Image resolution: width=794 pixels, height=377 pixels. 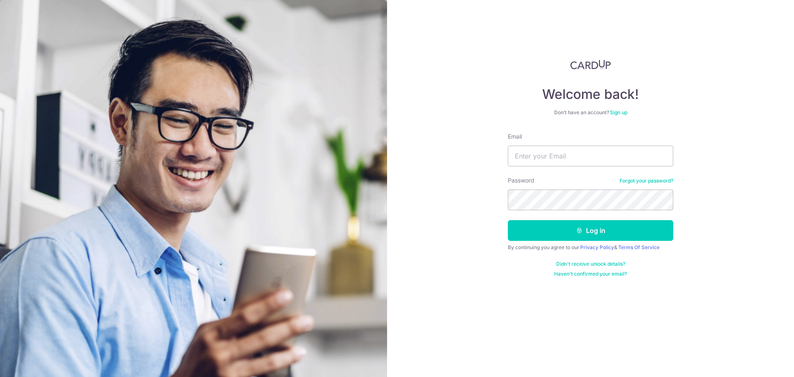 I want to click on label: Email, so click(x=515, y=136).